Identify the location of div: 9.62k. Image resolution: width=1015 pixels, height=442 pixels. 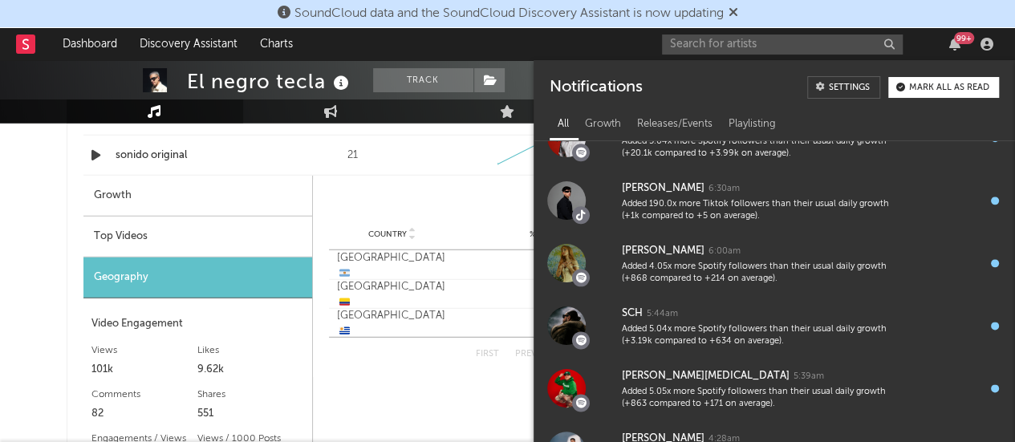
(250, 370).